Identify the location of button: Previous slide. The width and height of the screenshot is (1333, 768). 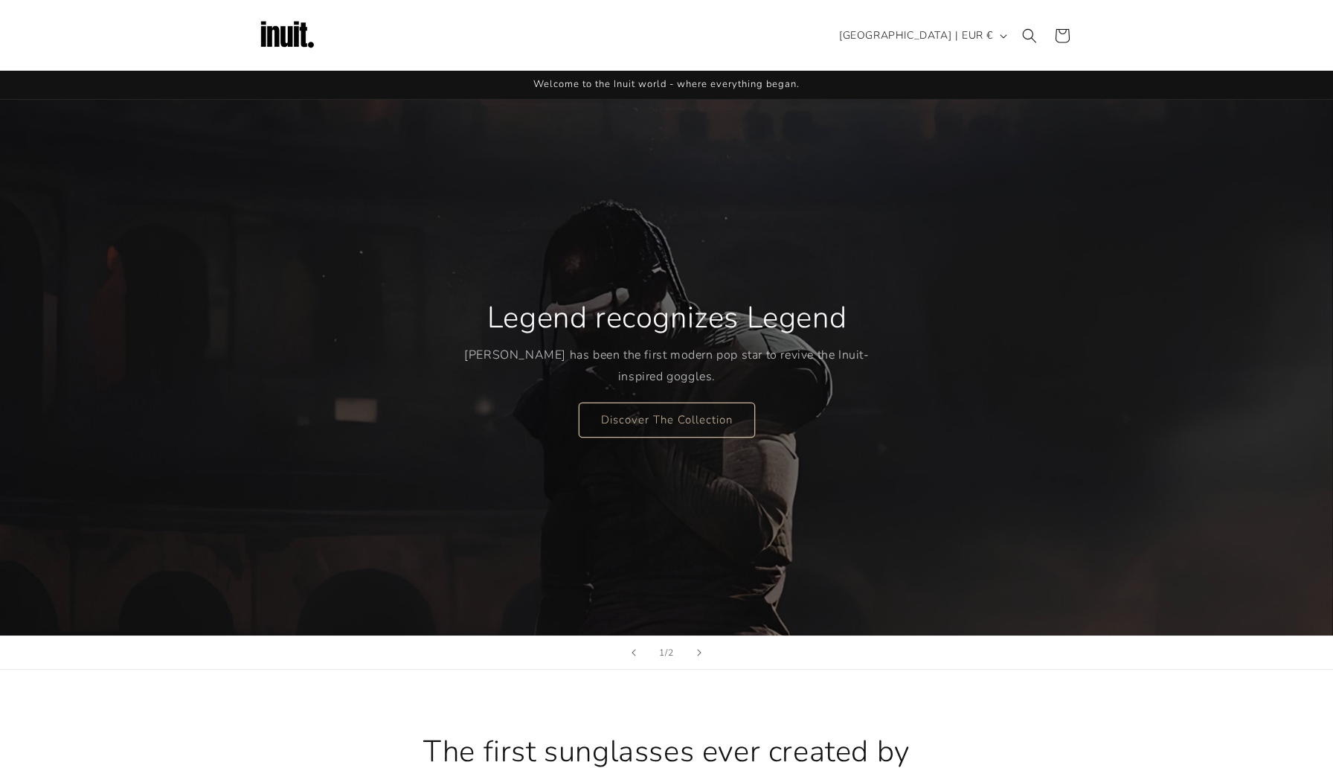
(634, 652).